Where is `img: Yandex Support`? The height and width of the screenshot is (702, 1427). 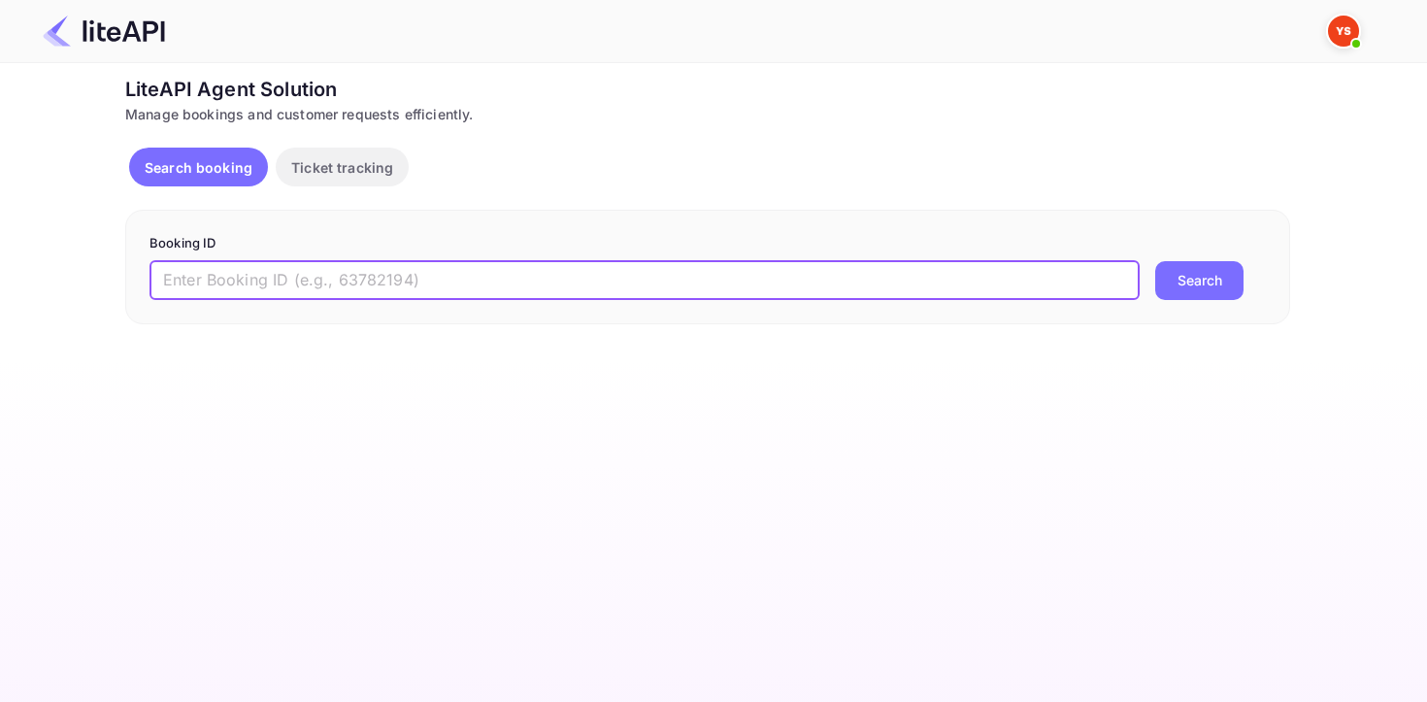 img: Yandex Support is located at coordinates (1343, 31).